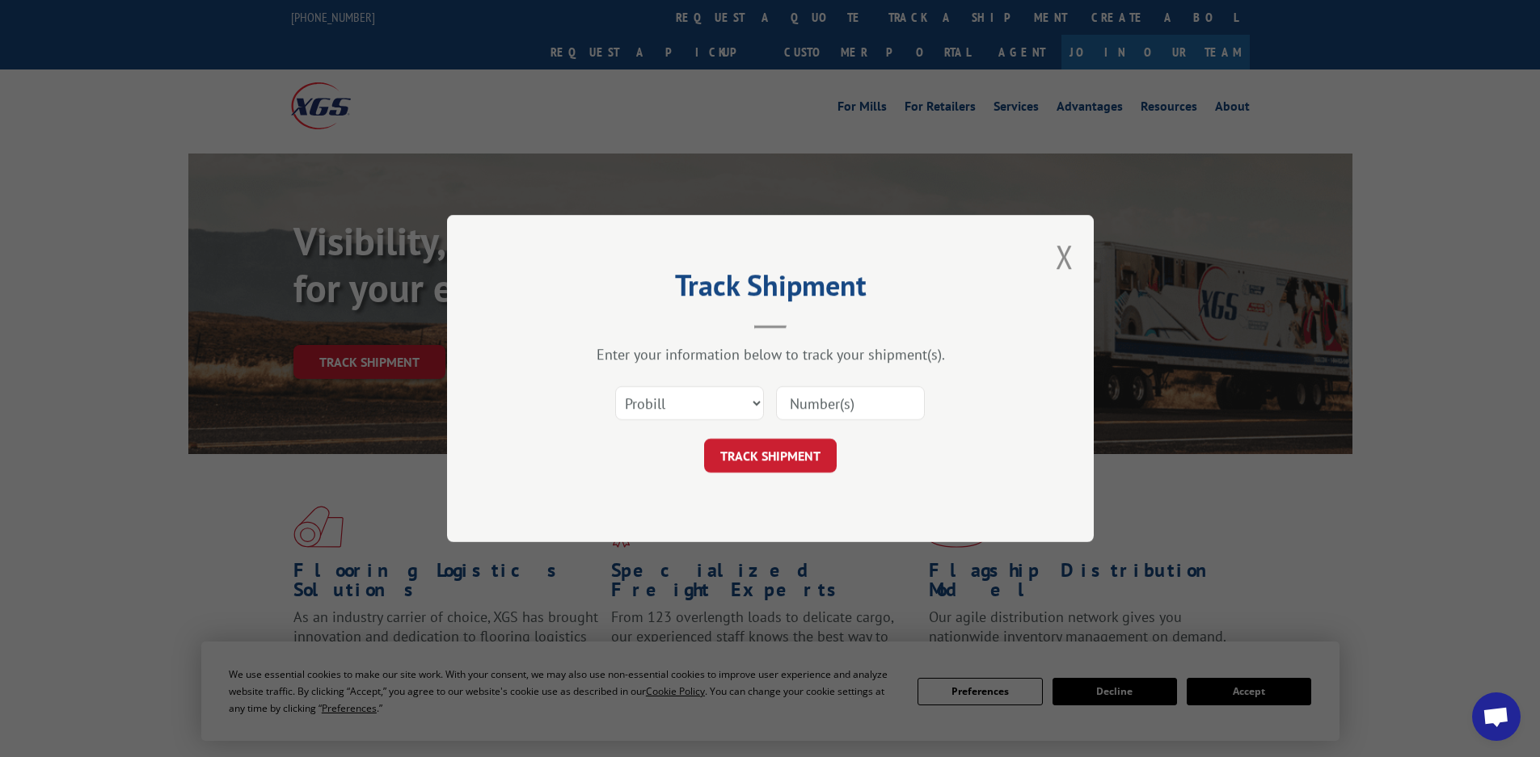 Image resolution: width=1540 pixels, height=757 pixels. Describe the element at coordinates (770, 456) in the screenshot. I see `button: TRACK SHIPMENT` at that location.